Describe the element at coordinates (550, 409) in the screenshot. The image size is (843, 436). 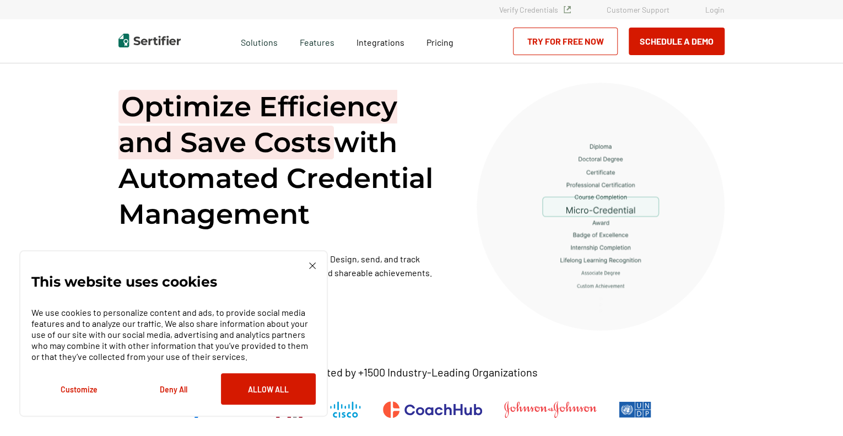
I see `img: Johnson & Johnson` at that location.